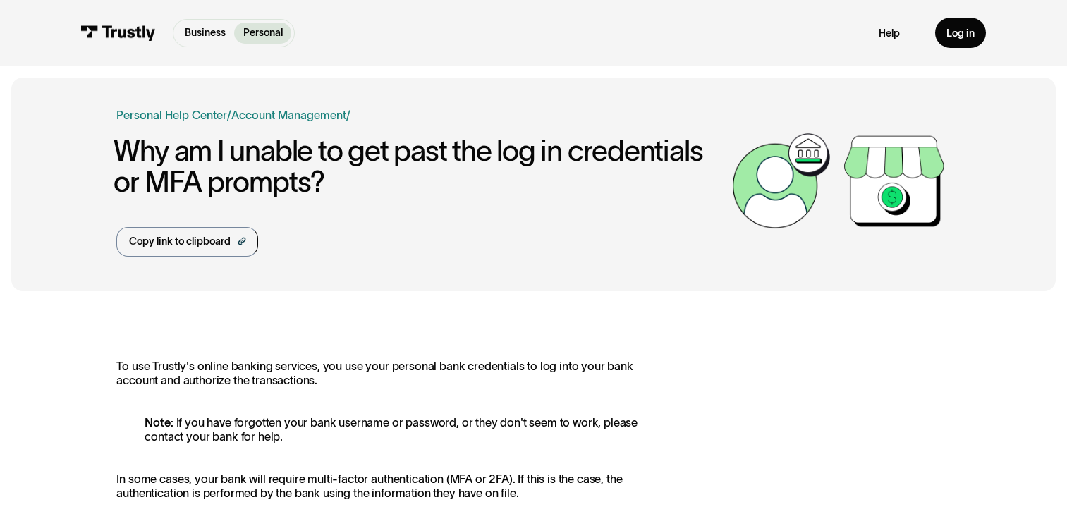  I want to click on h1: Why am I unable to get past the log in credentials or MFA prompts?, so click(419, 167).